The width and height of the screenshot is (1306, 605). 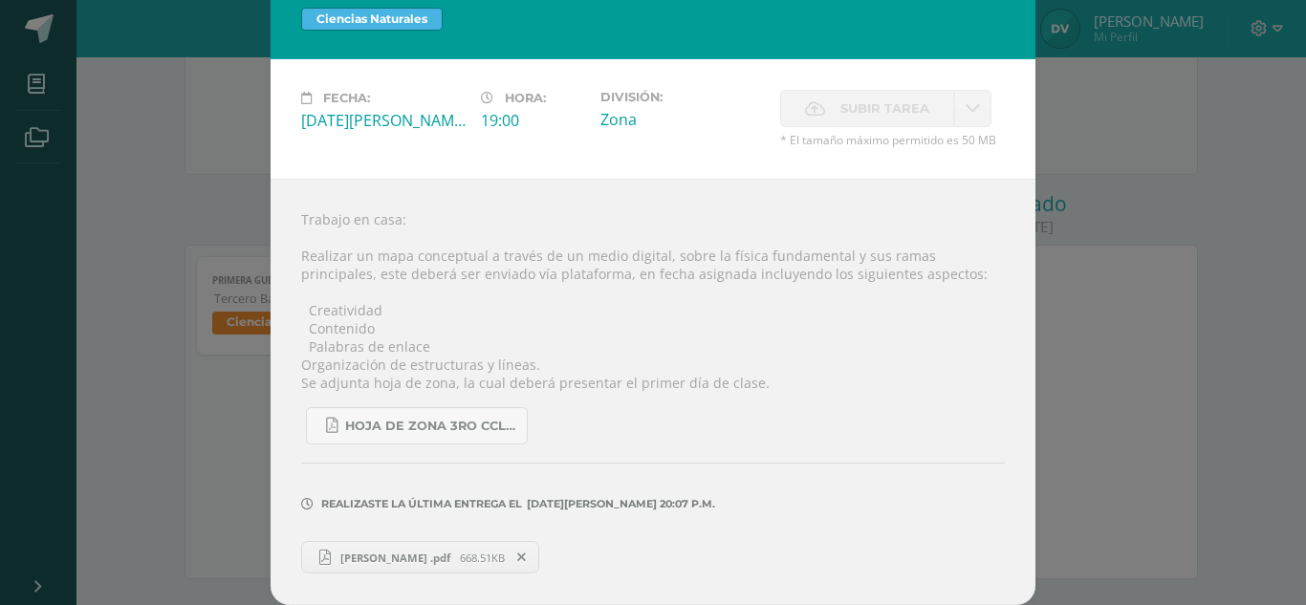 What do you see at coordinates (522, 557) in the screenshot?
I see `span: Remover entrega` at bounding box center [522, 557].